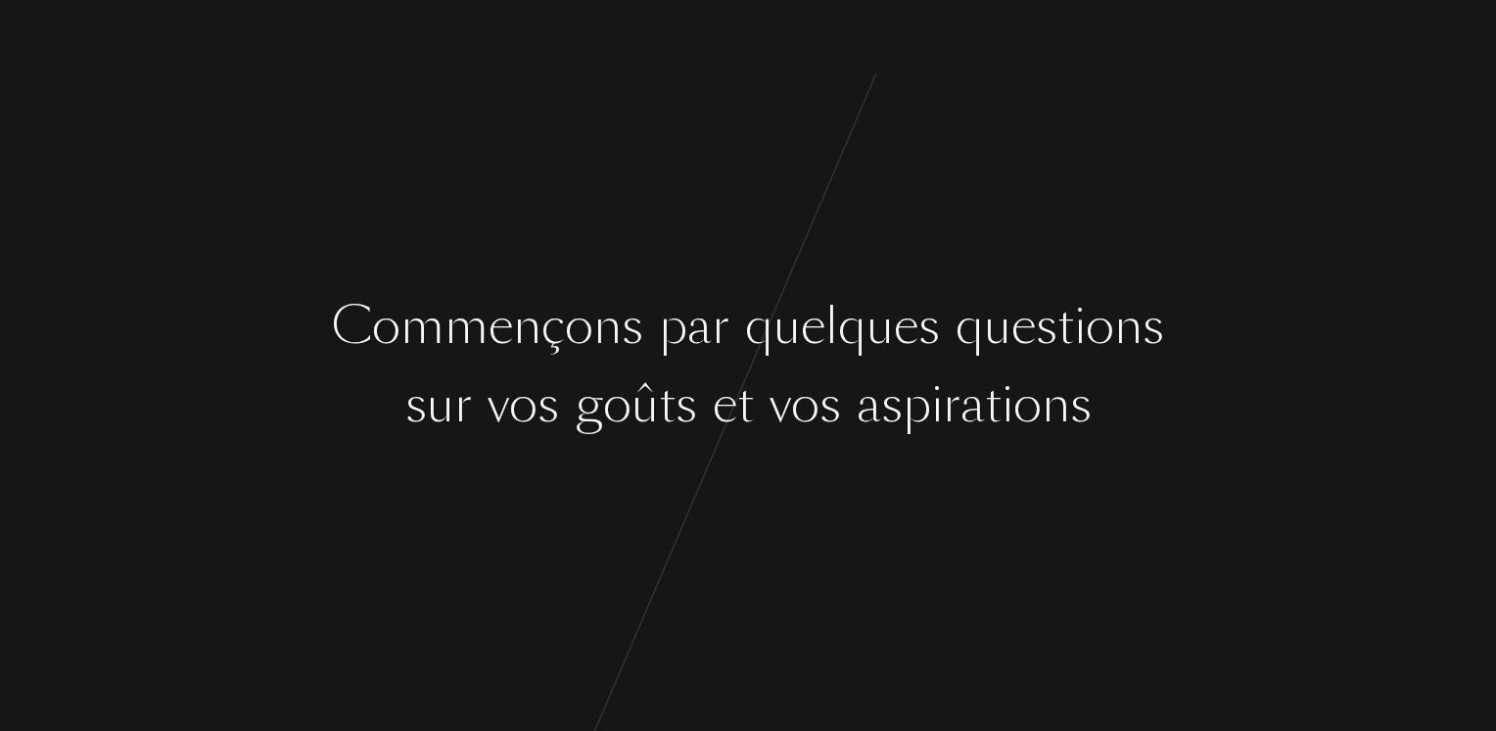 The height and width of the screenshot is (731, 1496). What do you see at coordinates (589, 404) in the screenshot?
I see `div: g` at bounding box center [589, 404].